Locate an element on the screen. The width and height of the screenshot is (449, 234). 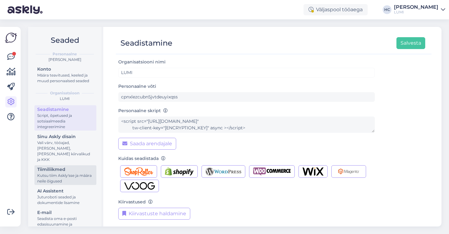
button: Salvesta is located at coordinates (411, 43).